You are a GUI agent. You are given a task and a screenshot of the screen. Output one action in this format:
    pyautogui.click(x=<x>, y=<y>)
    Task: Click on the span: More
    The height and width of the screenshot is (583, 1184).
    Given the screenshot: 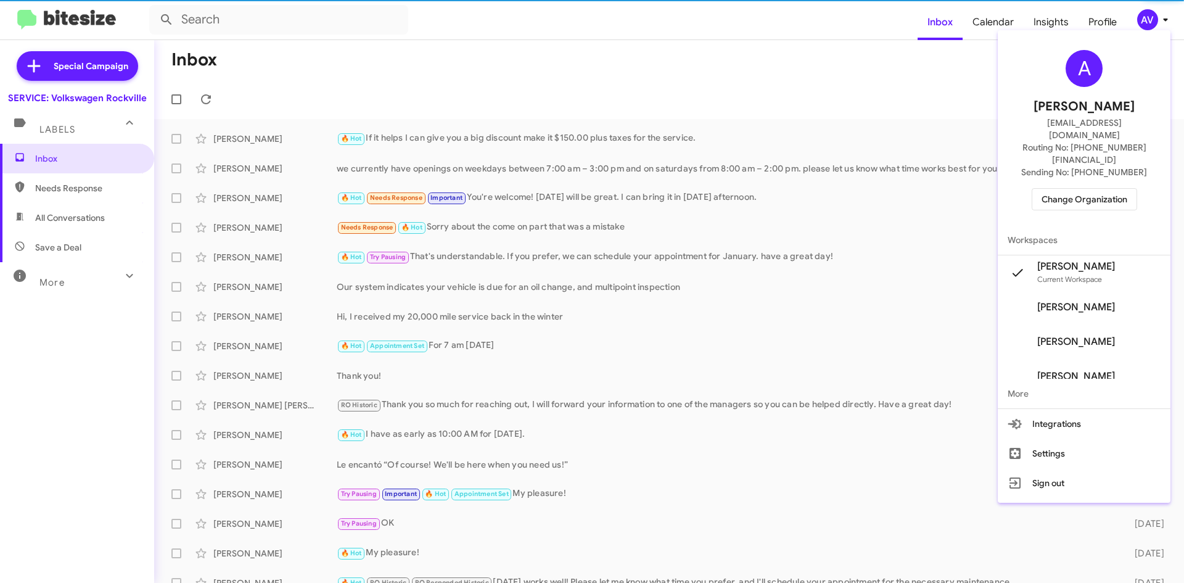 What is the action you would take?
    pyautogui.click(x=1084, y=394)
    